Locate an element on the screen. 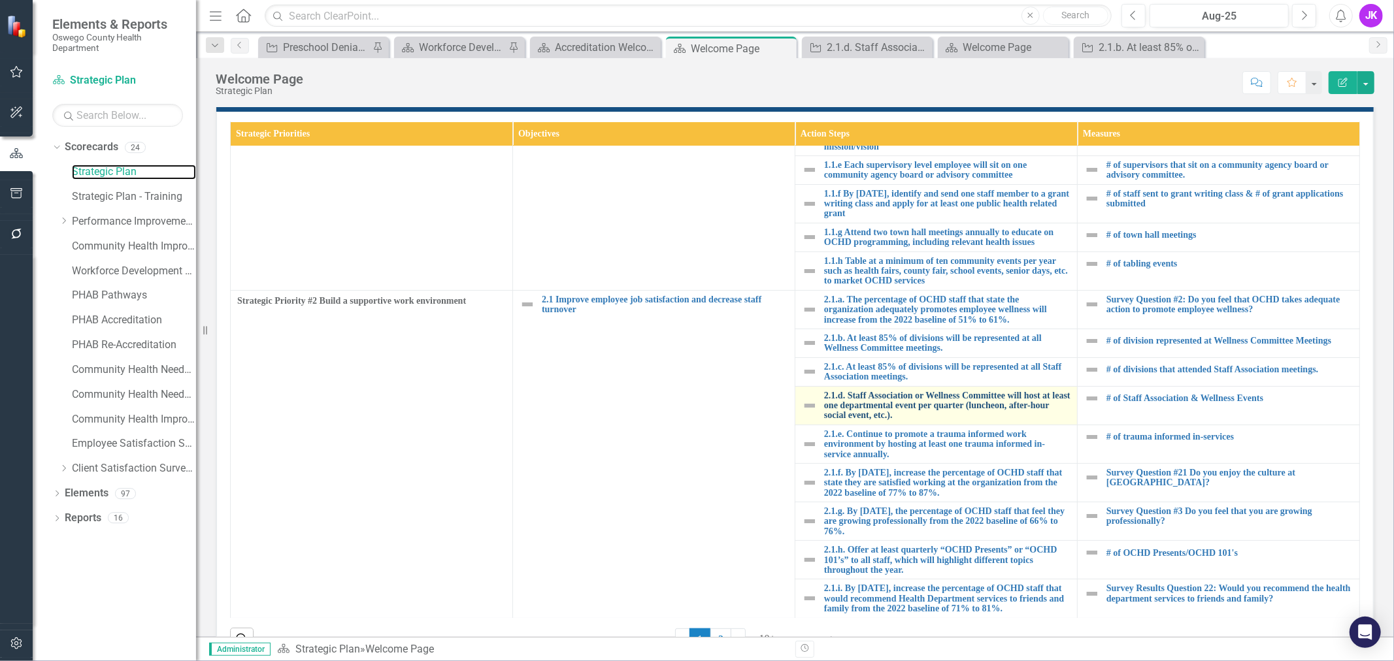 This screenshot has height=661, width=1394. a: 2.1.a. The percentage of OCHD staff that state the organization adequately promotes employee well... is located at coordinates (947, 310).